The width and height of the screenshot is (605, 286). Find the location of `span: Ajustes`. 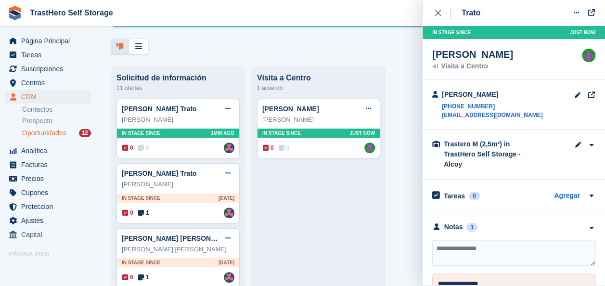

span: Ajustes is located at coordinates (50, 220).